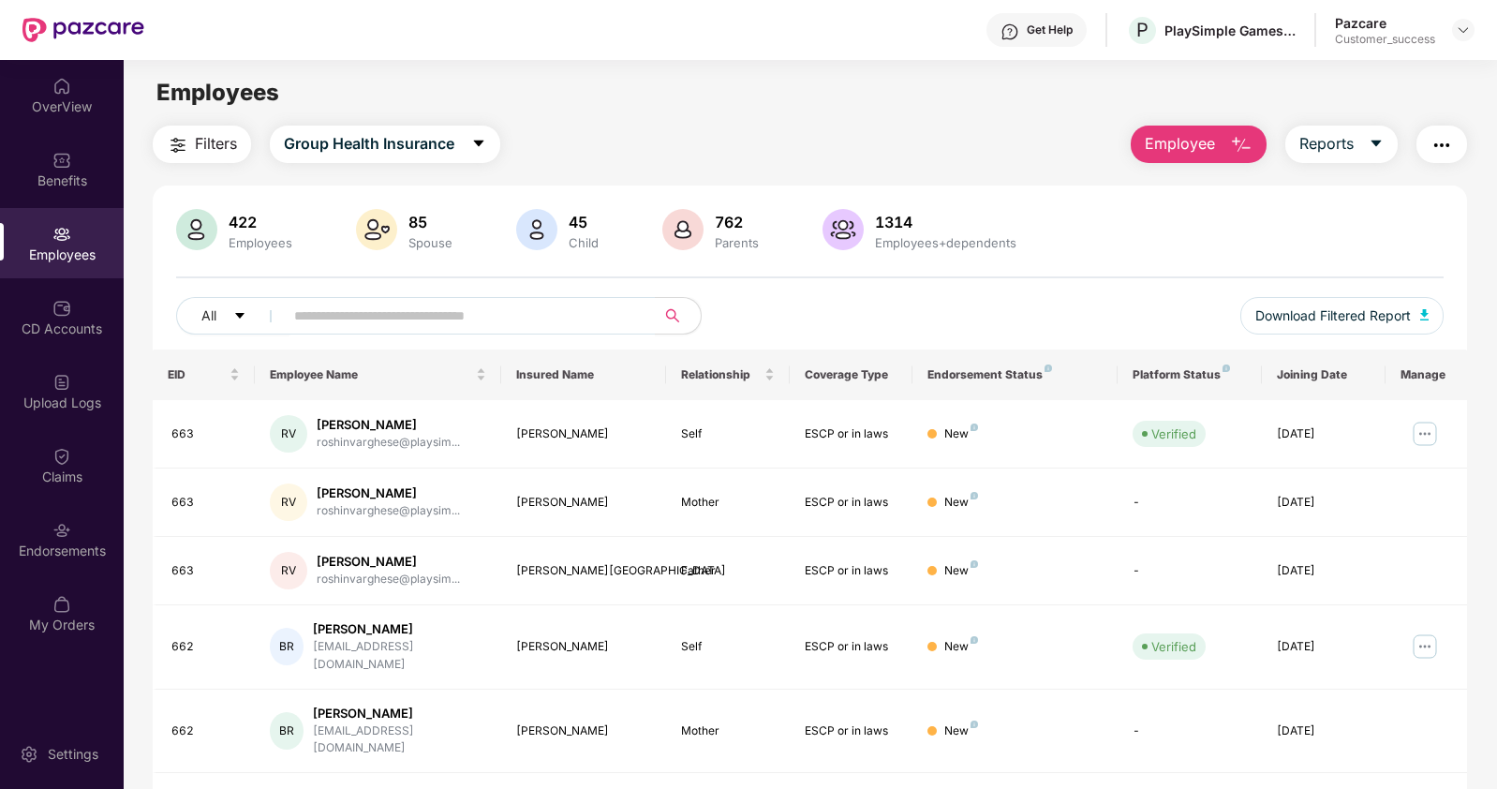  Describe the element at coordinates (204, 375) in the screenshot. I see `th: EID` at that location.